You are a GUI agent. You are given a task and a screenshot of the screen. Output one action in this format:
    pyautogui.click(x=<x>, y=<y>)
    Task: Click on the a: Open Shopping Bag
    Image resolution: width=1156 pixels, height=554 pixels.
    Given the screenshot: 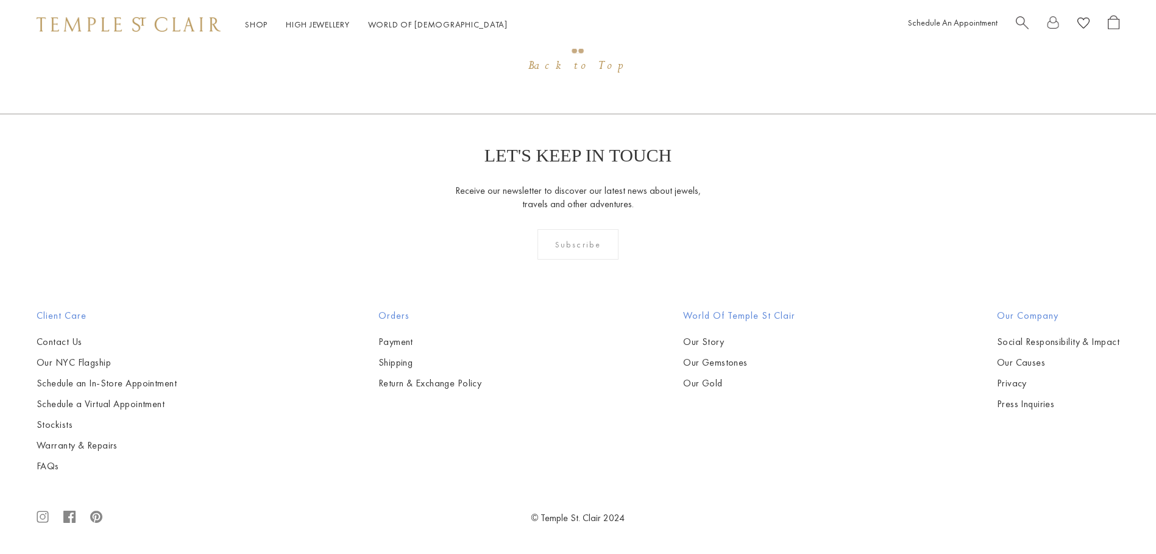 What is the action you would take?
    pyautogui.click(x=1113, y=24)
    